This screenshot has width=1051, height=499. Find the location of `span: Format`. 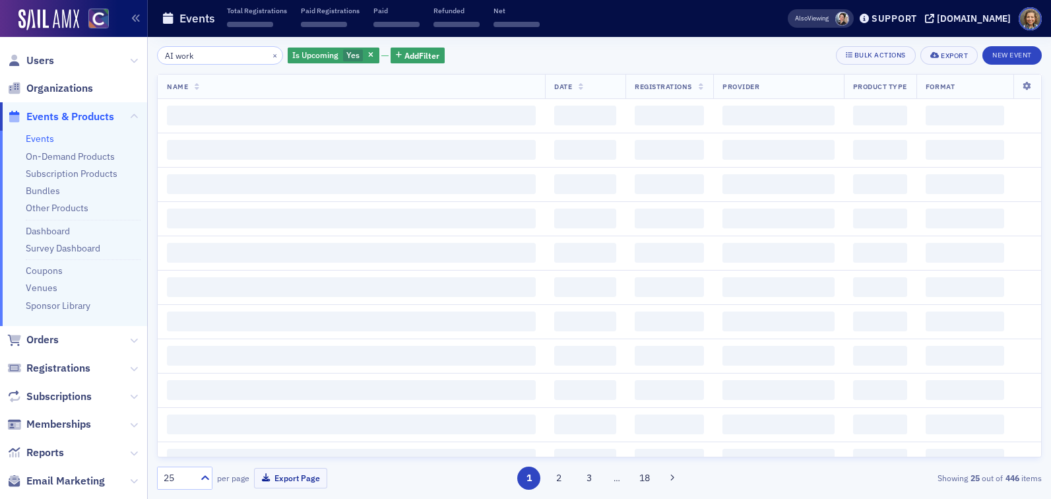

span: Format is located at coordinates (940, 86).